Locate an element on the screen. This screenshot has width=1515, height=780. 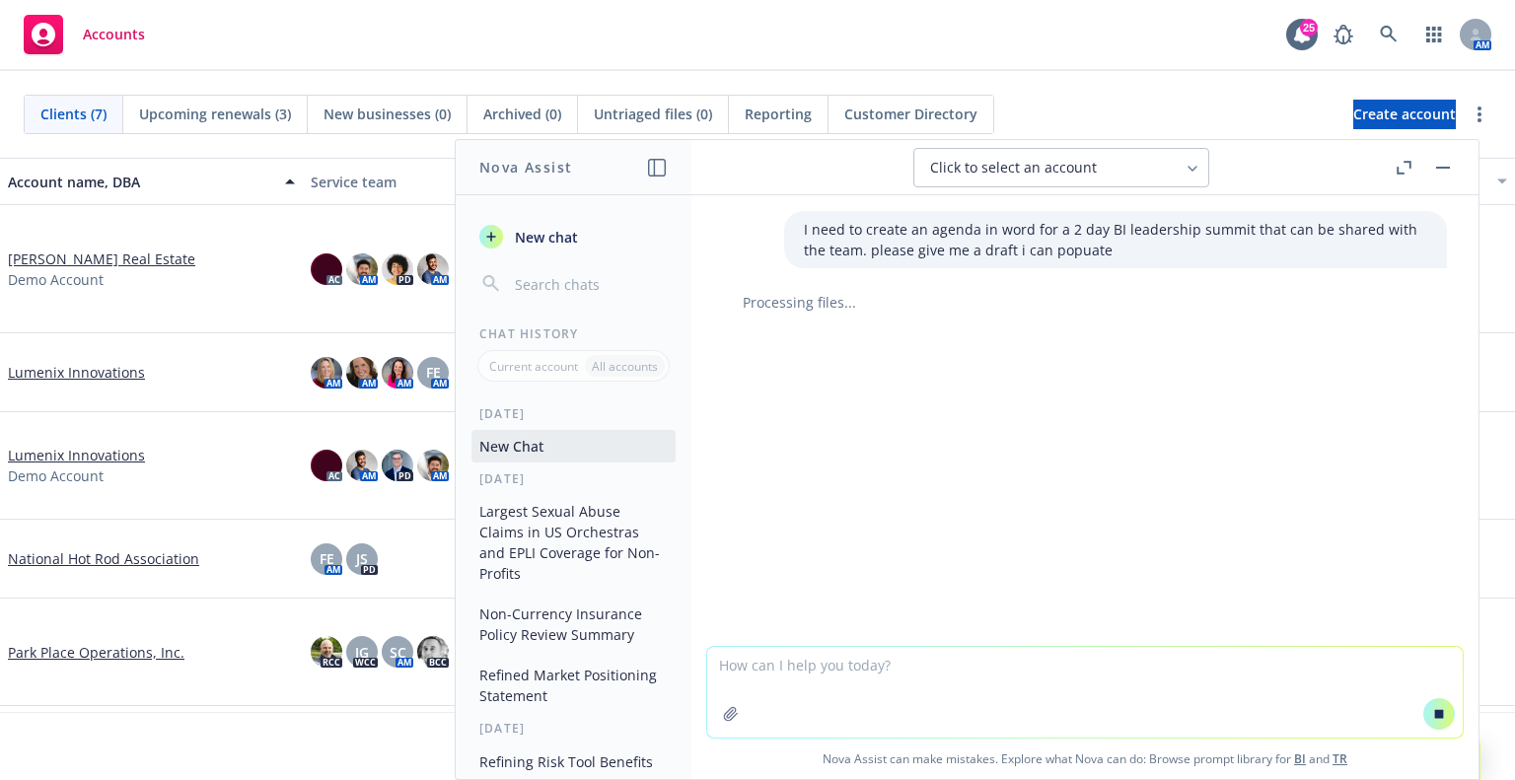
button: New Chat is located at coordinates (573, 446).